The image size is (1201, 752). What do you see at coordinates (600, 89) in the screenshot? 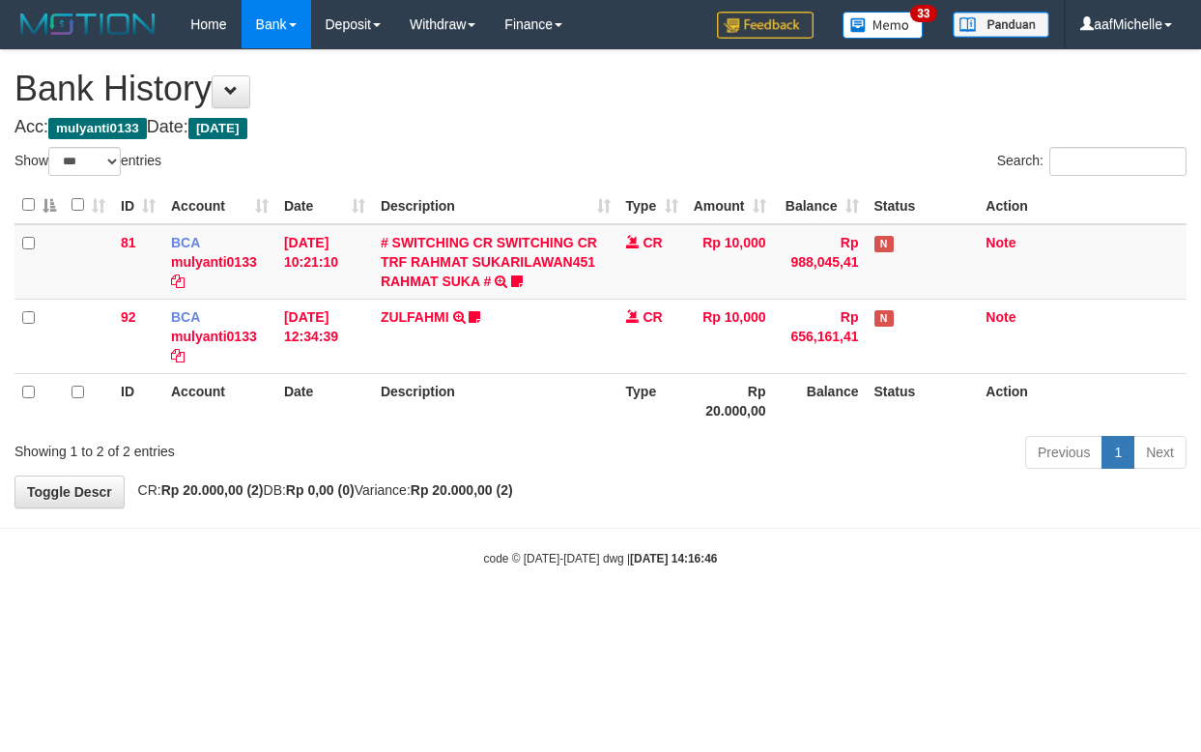
I see `h1: Bank History` at bounding box center [600, 89].